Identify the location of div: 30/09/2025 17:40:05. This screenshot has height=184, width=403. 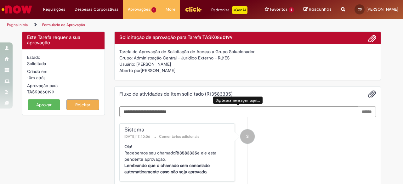
(63, 78).